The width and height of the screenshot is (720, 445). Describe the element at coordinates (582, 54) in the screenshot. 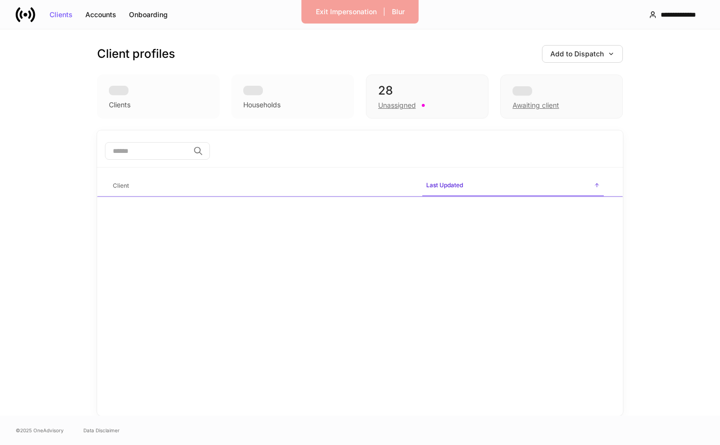

I see `div: Add to Dispatch` at that location.